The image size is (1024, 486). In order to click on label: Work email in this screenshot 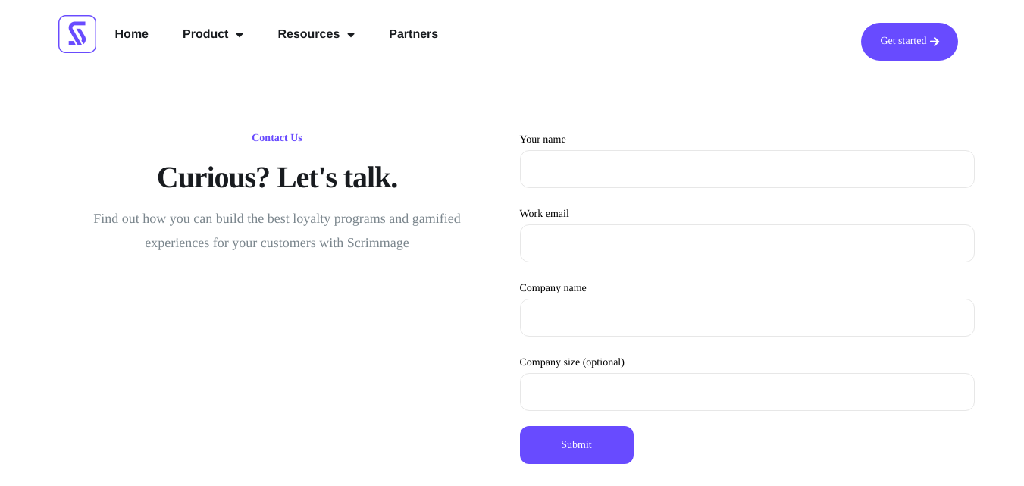, I will do `click(747, 235)`.